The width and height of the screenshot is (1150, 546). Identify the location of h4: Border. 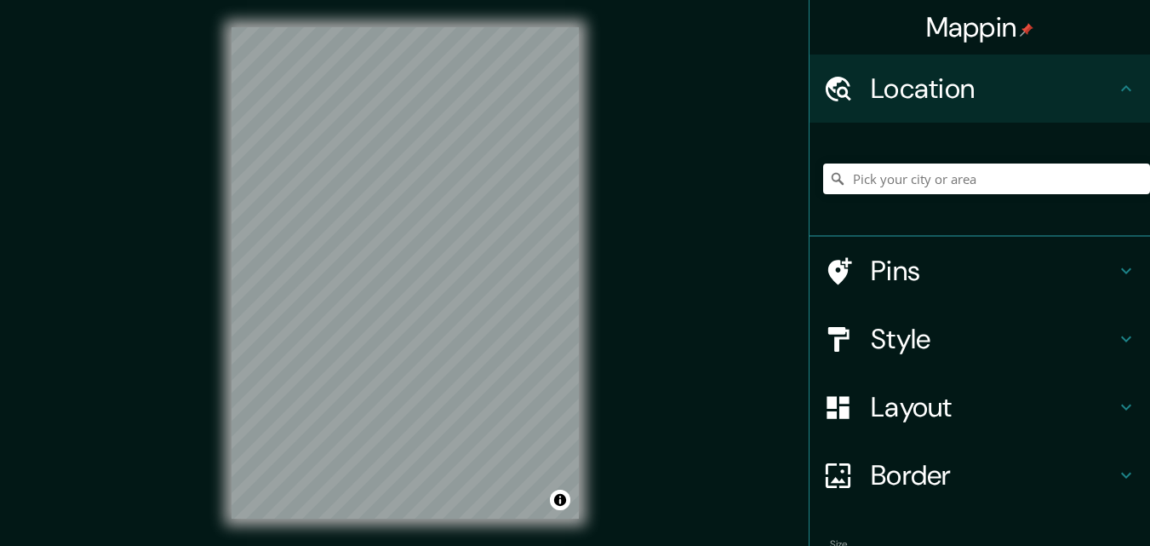
(993, 475).